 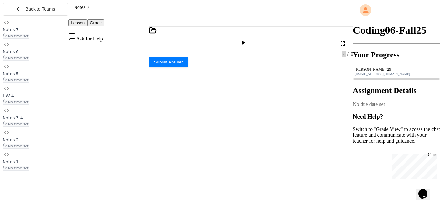 What do you see at coordinates (90, 38) in the screenshot?
I see `span: Ask for Help` at bounding box center [90, 38].